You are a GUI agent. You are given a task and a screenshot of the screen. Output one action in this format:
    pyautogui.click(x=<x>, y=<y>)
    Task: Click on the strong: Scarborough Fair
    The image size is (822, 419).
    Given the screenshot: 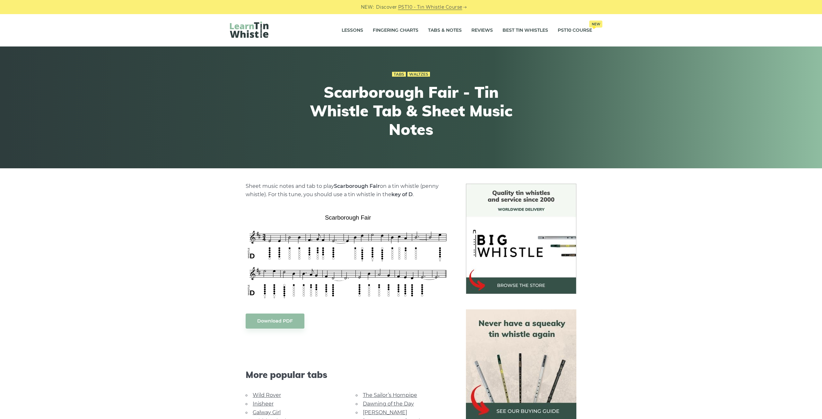 What is the action you would take?
    pyautogui.click(x=357, y=186)
    